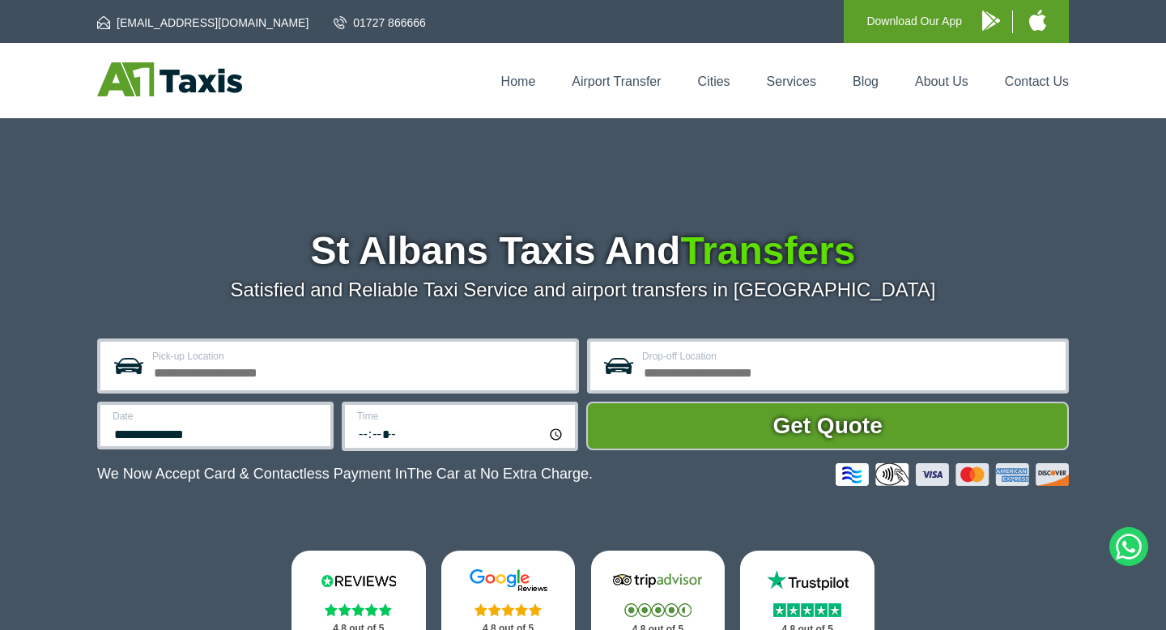 The height and width of the screenshot is (630, 1166). I want to click on img: A1 Taxis iPhone App, so click(1038, 20).